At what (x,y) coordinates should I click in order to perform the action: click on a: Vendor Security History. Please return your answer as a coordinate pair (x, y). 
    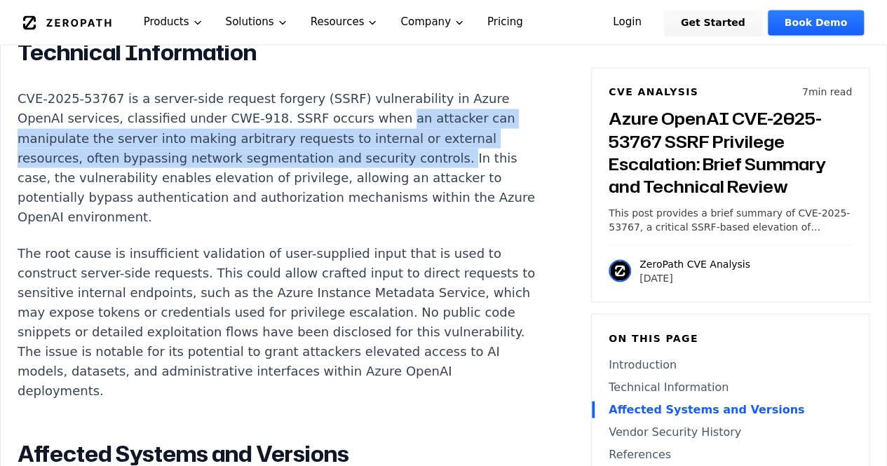
    Looking at the image, I should click on (730, 432).